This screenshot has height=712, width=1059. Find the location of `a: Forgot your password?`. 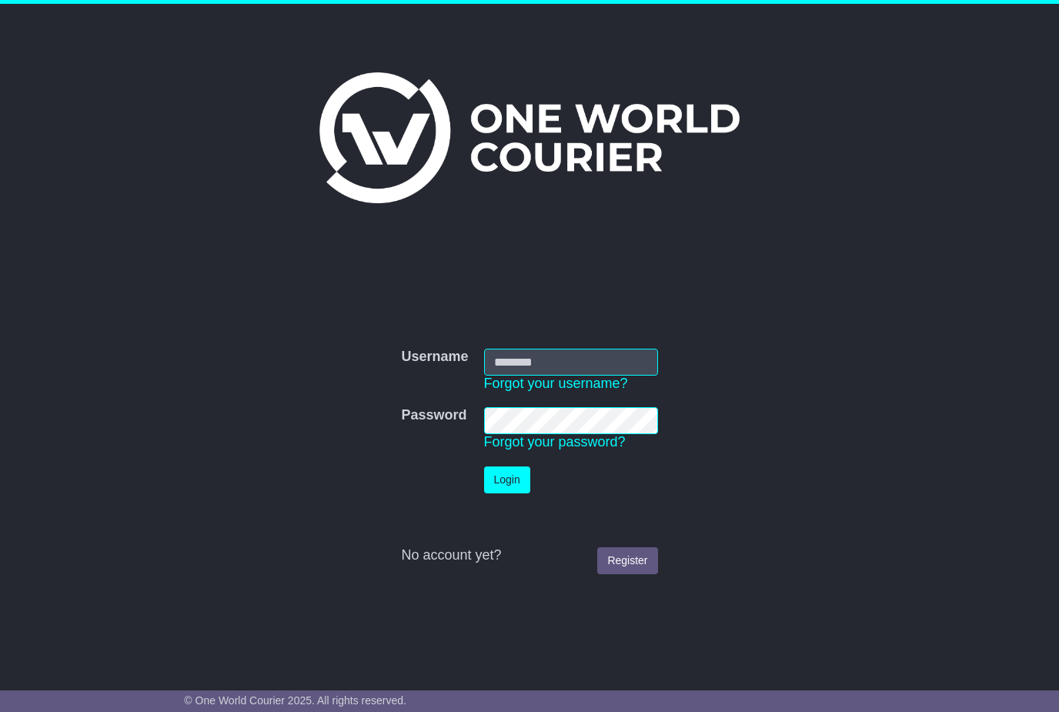

a: Forgot your password? is located at coordinates (555, 442).